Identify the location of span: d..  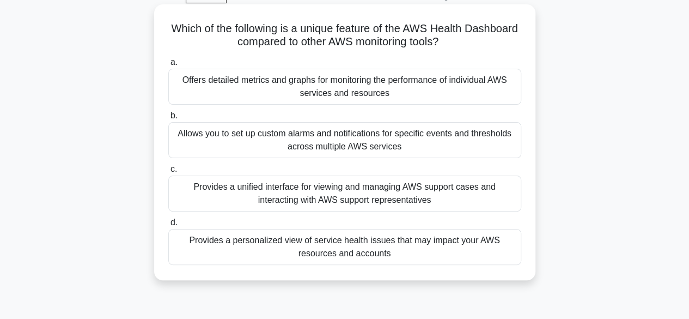
(174, 222).